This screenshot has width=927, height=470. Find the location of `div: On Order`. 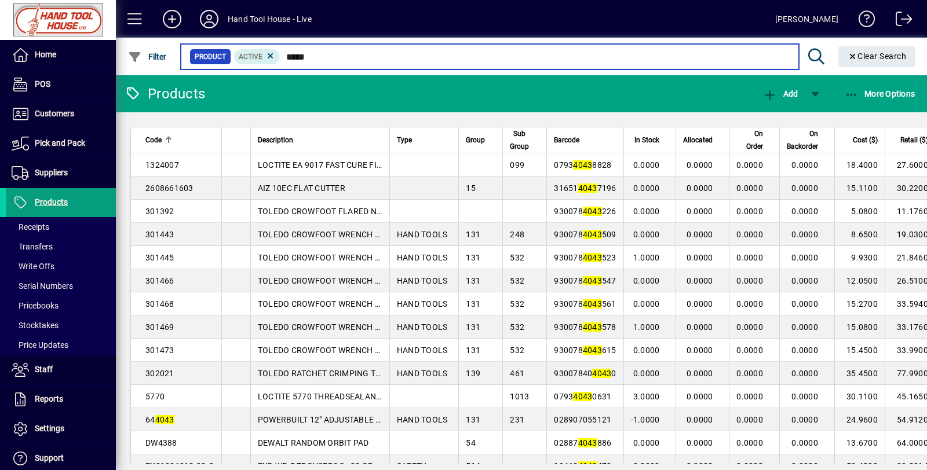

div: On Order is located at coordinates (755, 140).